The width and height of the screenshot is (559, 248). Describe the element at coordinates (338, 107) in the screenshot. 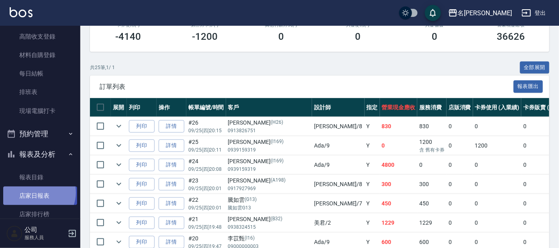

I see `th: 設計師` at that location.